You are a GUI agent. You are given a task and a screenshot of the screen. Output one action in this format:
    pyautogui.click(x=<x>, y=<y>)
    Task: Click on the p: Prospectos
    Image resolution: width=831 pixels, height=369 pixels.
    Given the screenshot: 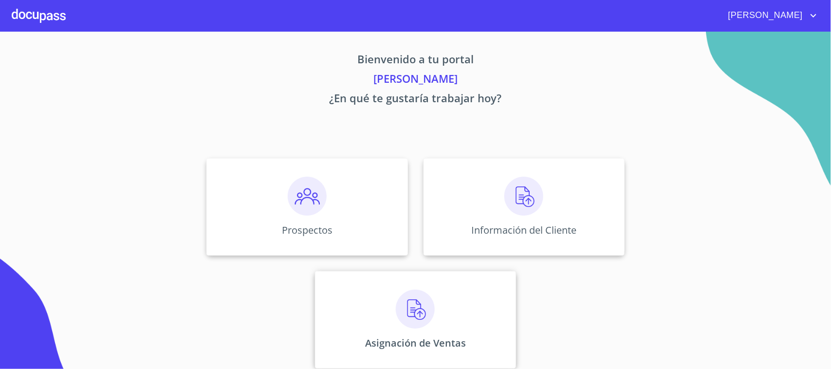 What is the action you would take?
    pyautogui.click(x=307, y=230)
    